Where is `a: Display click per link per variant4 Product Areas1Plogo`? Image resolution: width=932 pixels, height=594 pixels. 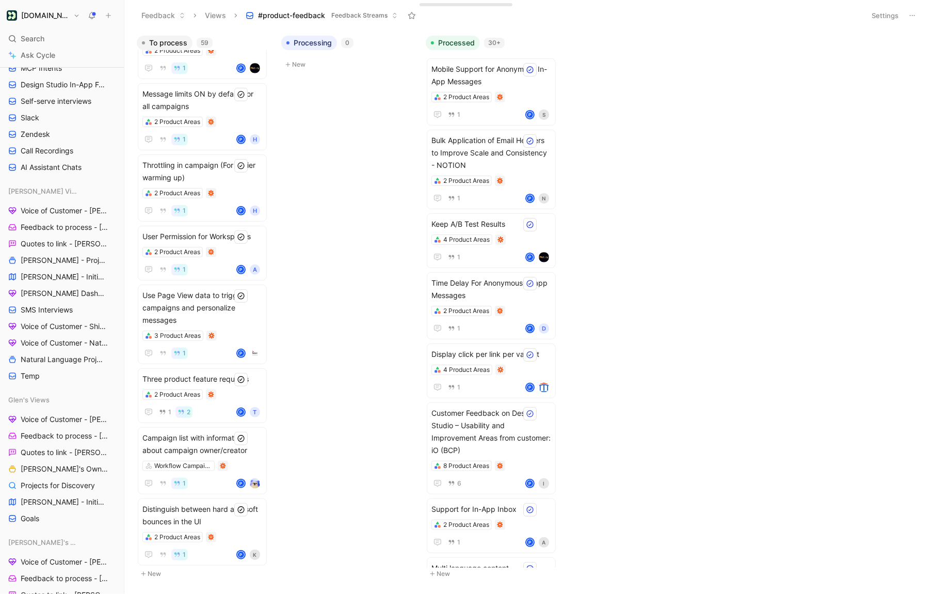
a: Display click per link per variant4 Product Areas1Plogo is located at coordinates (491, 371).